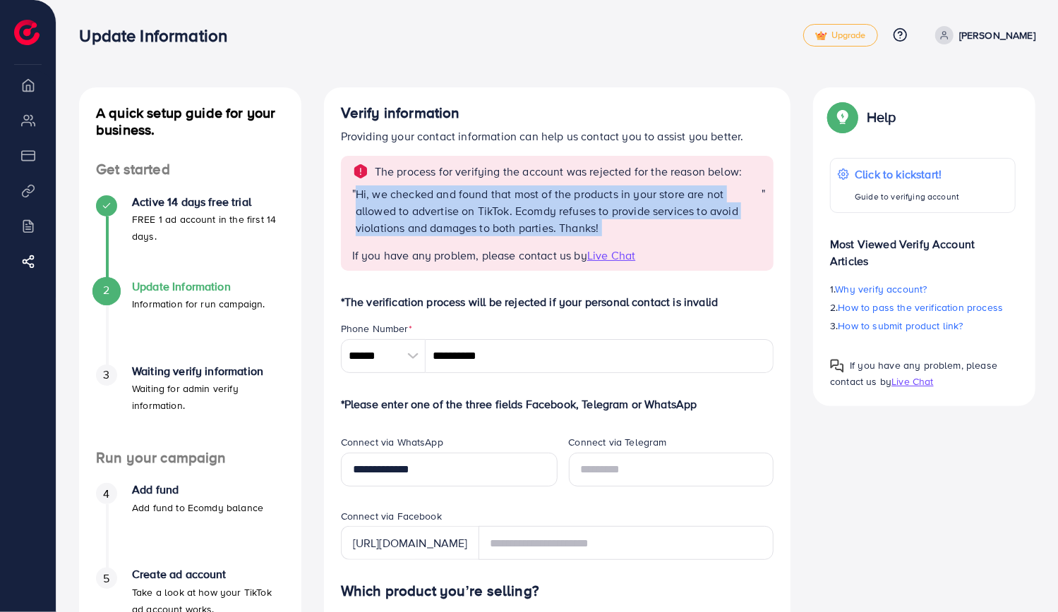 This screenshot has width=1058, height=612. What do you see at coordinates (198, 508) in the screenshot?
I see `p: Add fund to Ecomdy balance` at bounding box center [198, 508].